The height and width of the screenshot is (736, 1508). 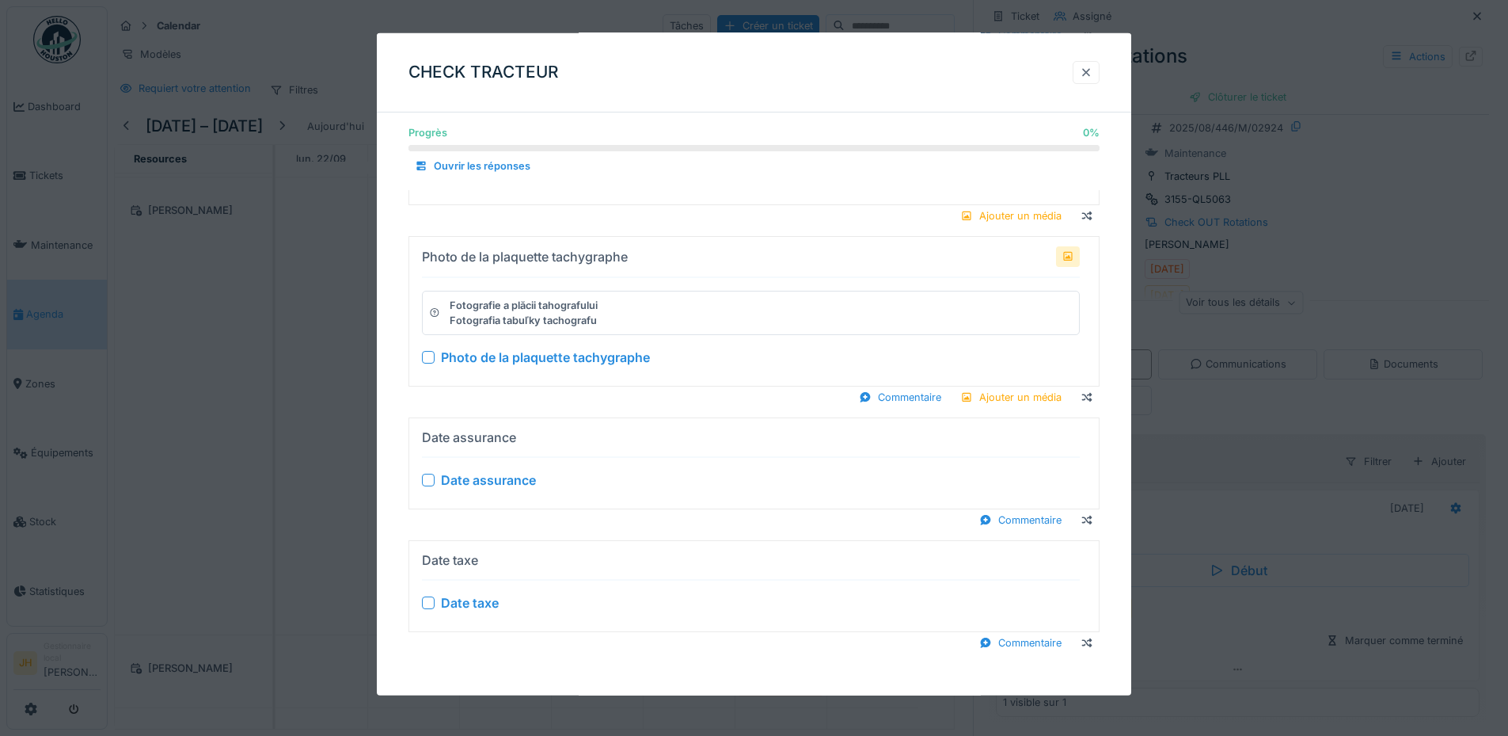 What do you see at coordinates (754, 463) in the screenshot?
I see `summary: Date assurance Date assurance` at bounding box center [754, 463].